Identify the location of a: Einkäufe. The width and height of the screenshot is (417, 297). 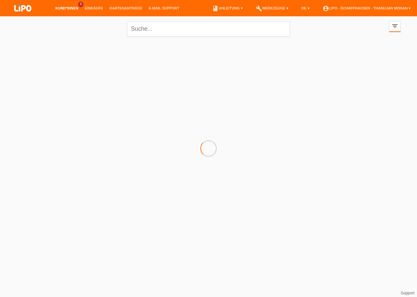
(94, 8).